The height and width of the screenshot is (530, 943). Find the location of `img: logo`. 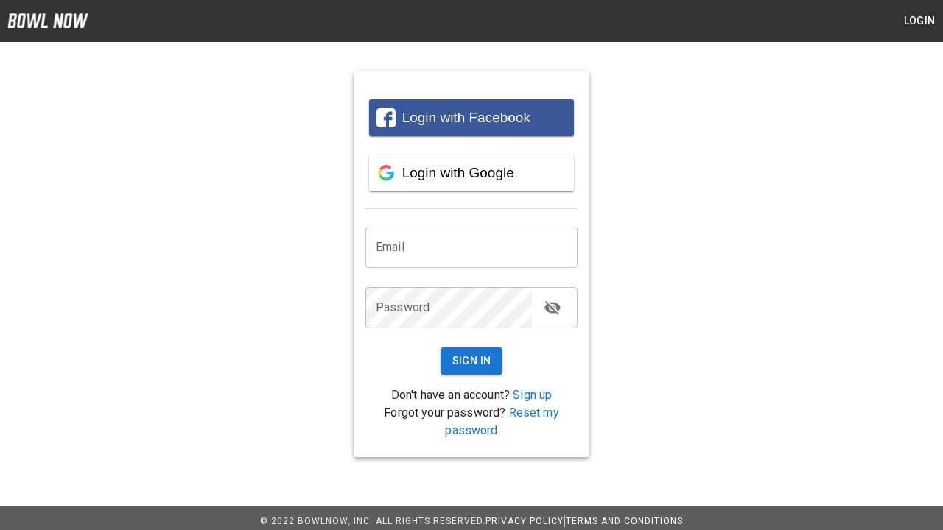

img: logo is located at coordinates (48, 21).